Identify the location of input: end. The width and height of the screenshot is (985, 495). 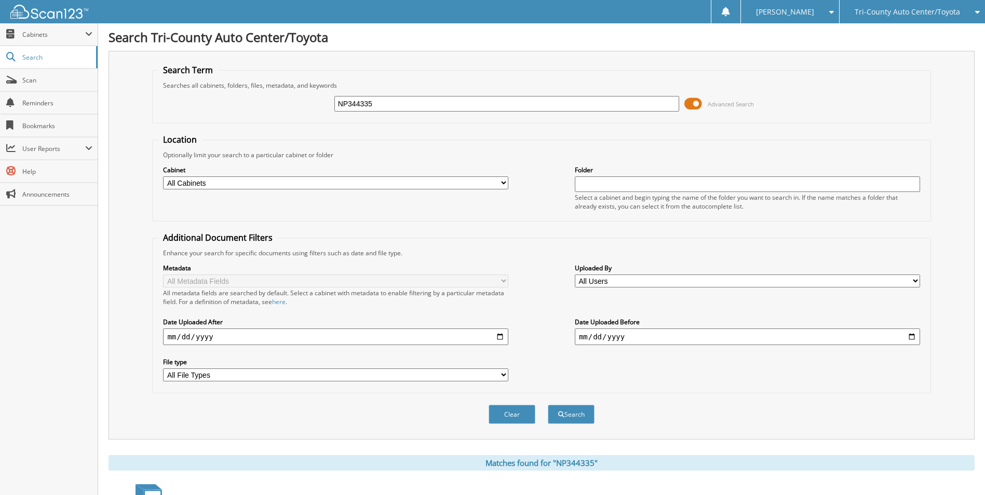
(747, 337).